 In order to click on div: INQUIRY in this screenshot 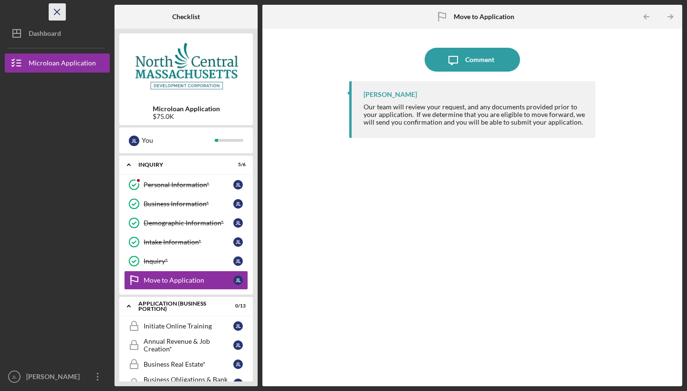, I will do `click(180, 165)`.